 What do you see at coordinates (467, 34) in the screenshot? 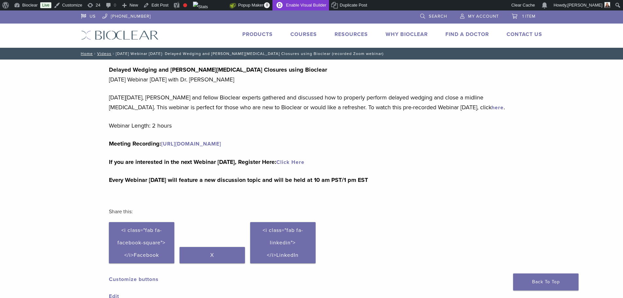
I see `a: Find A Doctor` at bounding box center [467, 34].